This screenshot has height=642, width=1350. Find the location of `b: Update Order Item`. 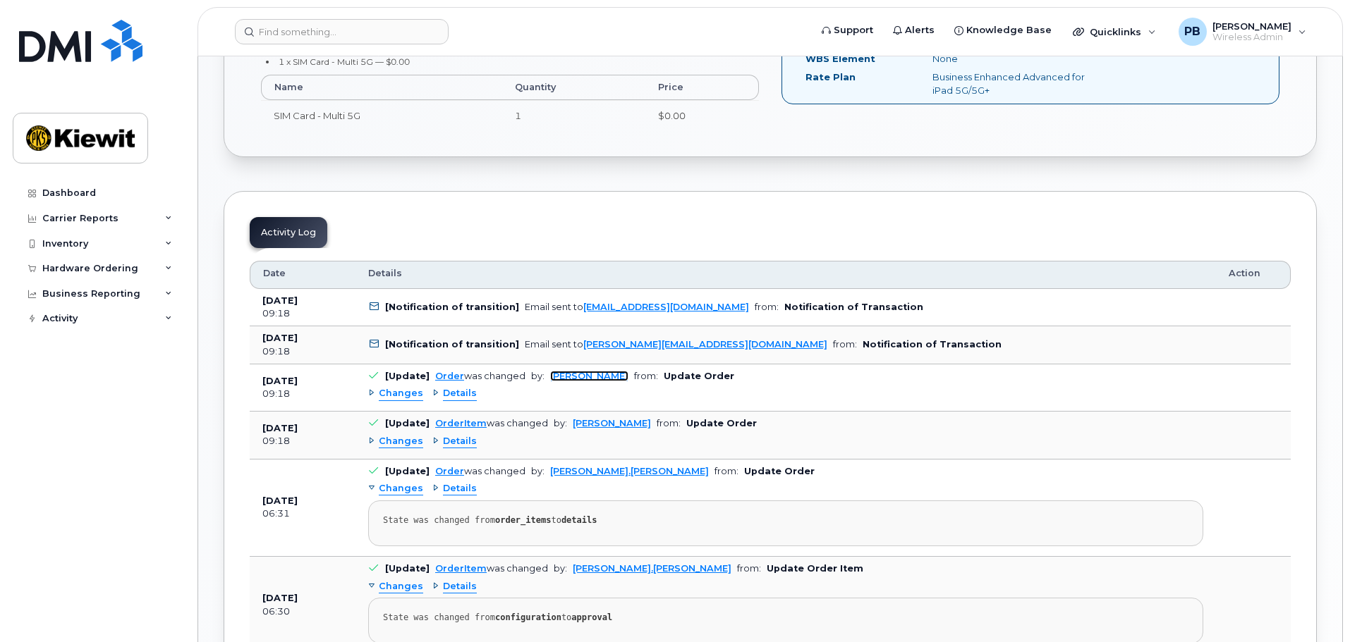

b: Update Order Item is located at coordinates (814, 568).